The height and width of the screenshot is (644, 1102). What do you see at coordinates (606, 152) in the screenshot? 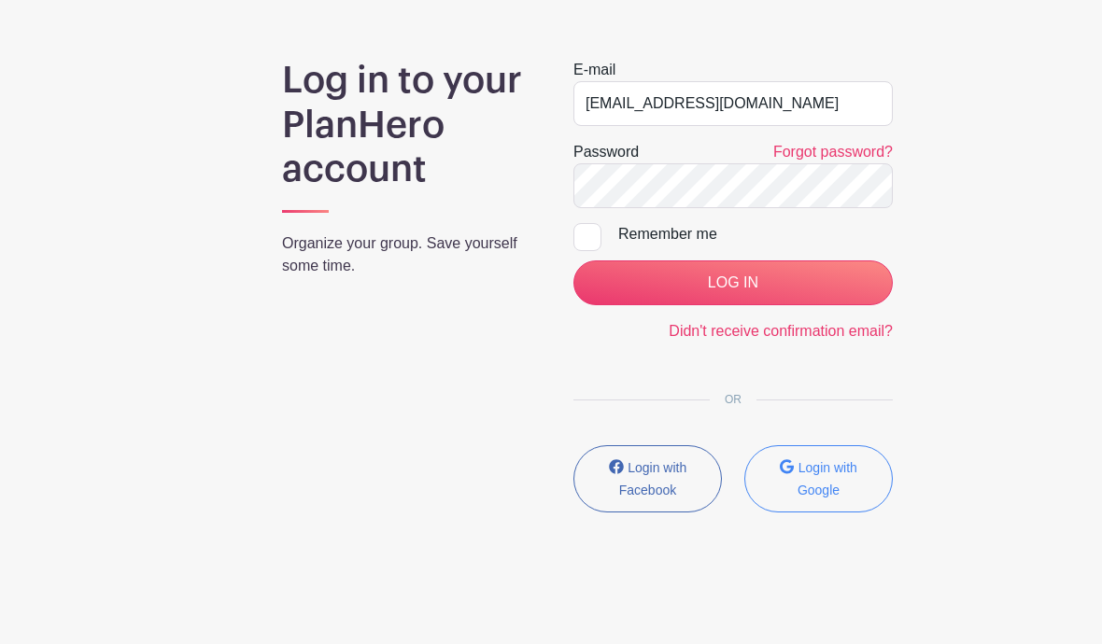
I see `label: Password` at bounding box center [606, 152].